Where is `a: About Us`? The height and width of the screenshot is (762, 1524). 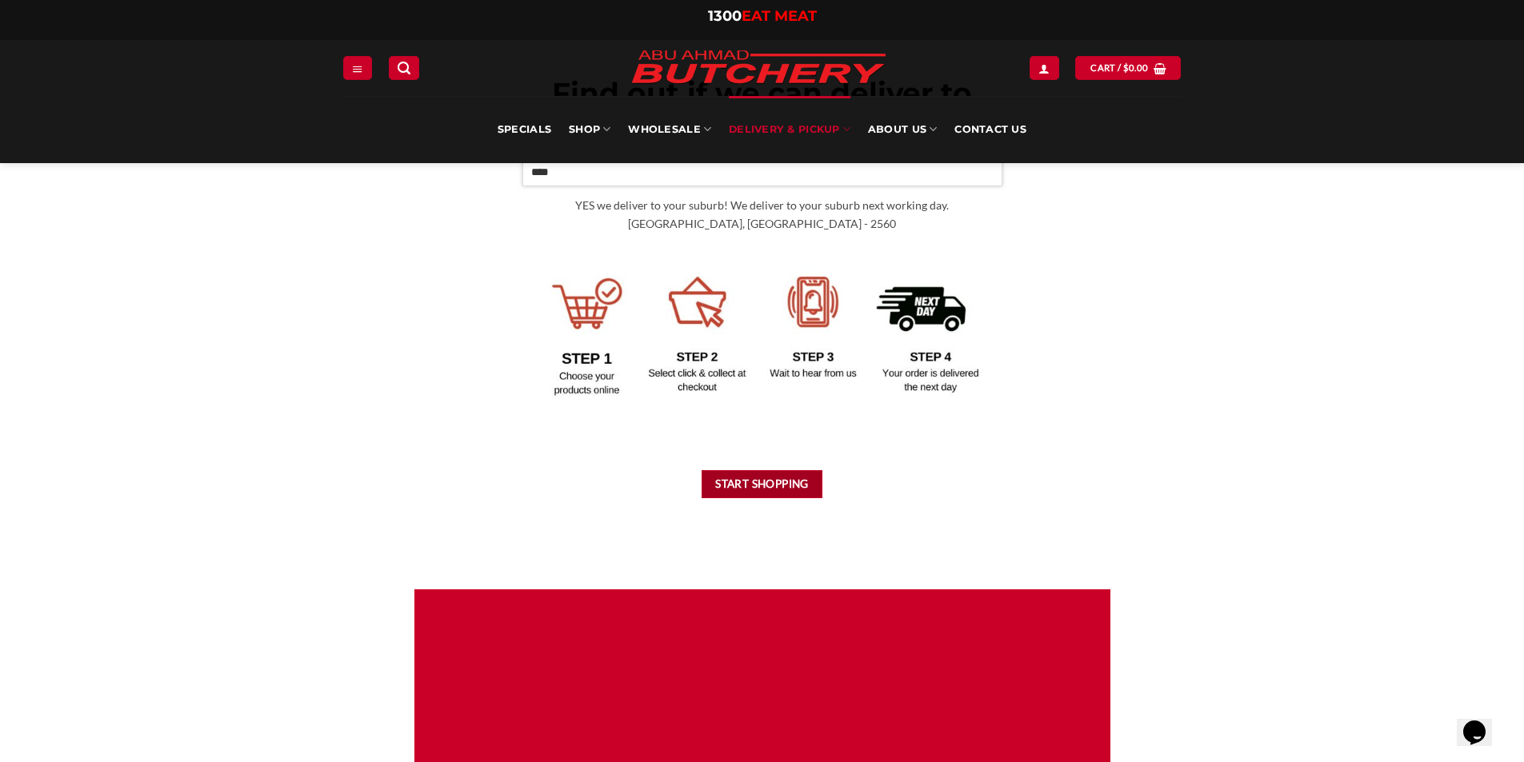 a: About Us is located at coordinates (902, 130).